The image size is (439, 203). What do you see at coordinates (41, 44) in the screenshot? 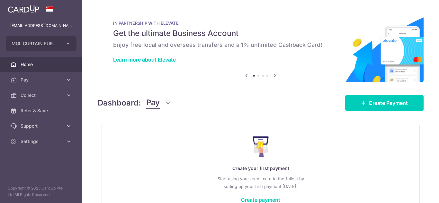
I see `button: MGL CURTAIN FURNISHING` at bounding box center [41, 44].